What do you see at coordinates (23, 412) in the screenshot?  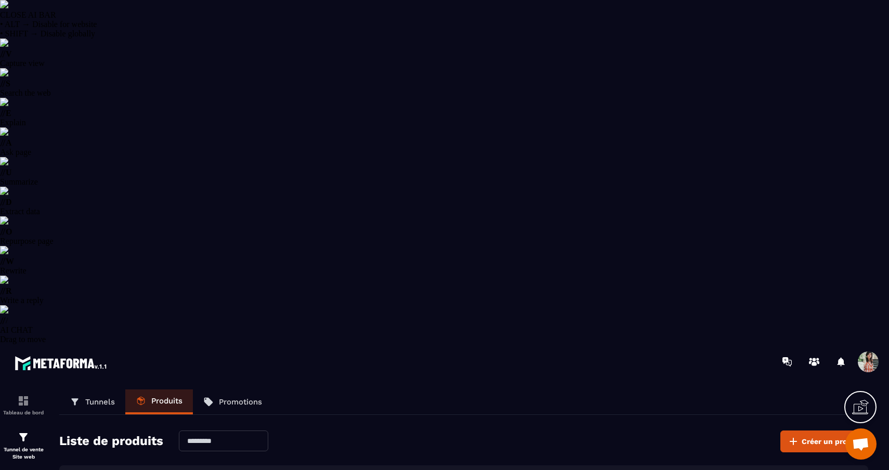 I see `p: Tableau de bord` at bounding box center [23, 412].